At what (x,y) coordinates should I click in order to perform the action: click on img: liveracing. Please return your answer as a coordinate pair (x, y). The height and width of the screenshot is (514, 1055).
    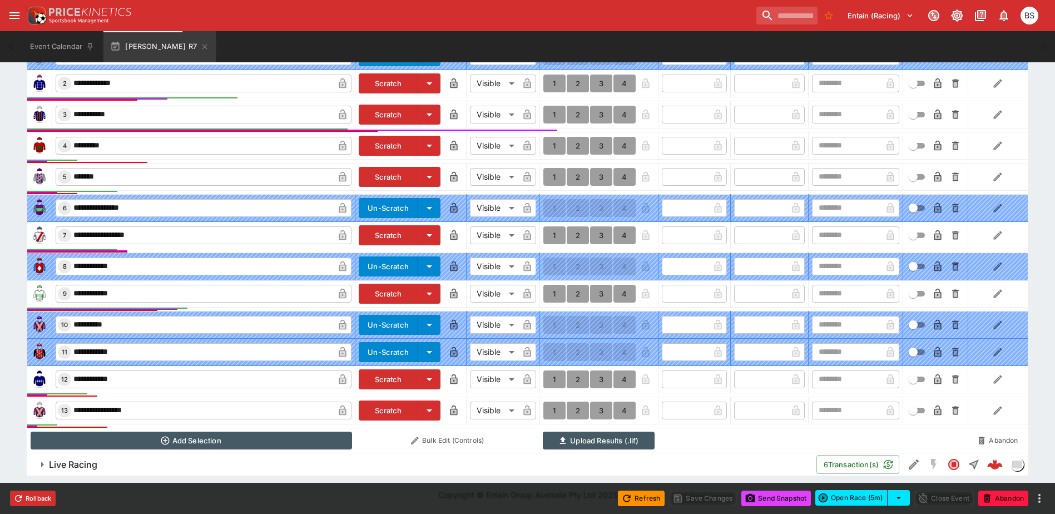
    Looking at the image, I should click on (1017, 464).